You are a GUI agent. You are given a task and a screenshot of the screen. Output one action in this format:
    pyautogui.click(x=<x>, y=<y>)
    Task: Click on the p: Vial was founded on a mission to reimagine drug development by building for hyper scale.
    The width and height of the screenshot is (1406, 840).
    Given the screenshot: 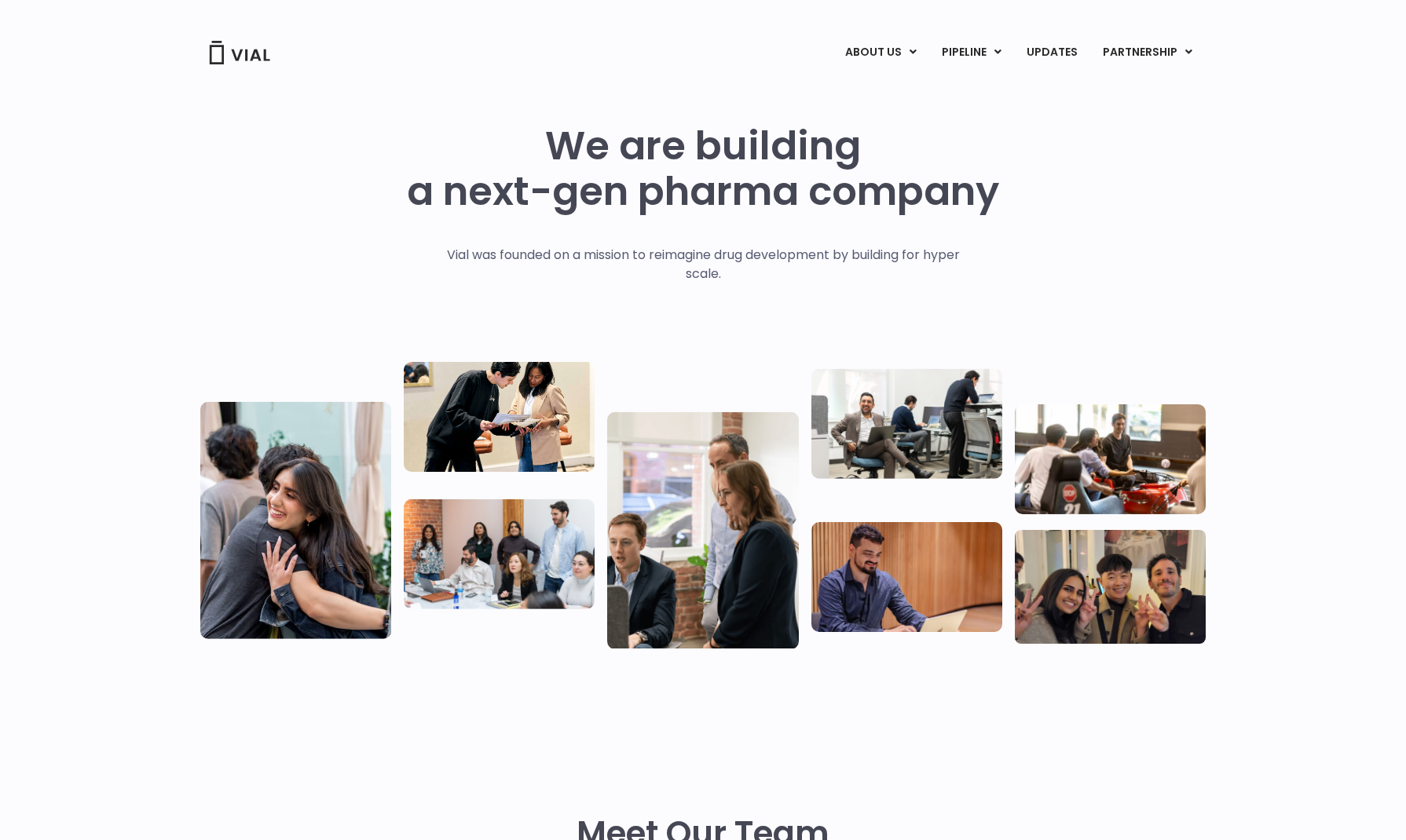 What is the action you would take?
    pyautogui.click(x=703, y=264)
    